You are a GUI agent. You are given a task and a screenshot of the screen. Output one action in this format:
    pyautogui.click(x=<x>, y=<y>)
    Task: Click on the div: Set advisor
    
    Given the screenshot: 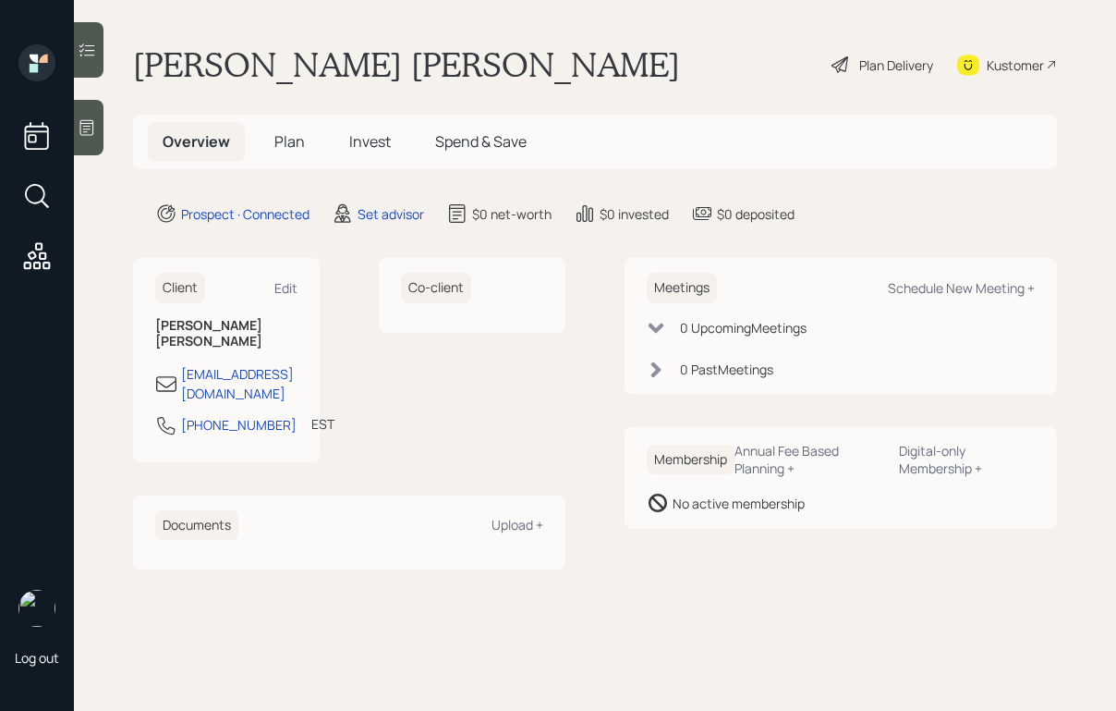 What is the action you would take?
    pyautogui.click(x=391, y=213)
    